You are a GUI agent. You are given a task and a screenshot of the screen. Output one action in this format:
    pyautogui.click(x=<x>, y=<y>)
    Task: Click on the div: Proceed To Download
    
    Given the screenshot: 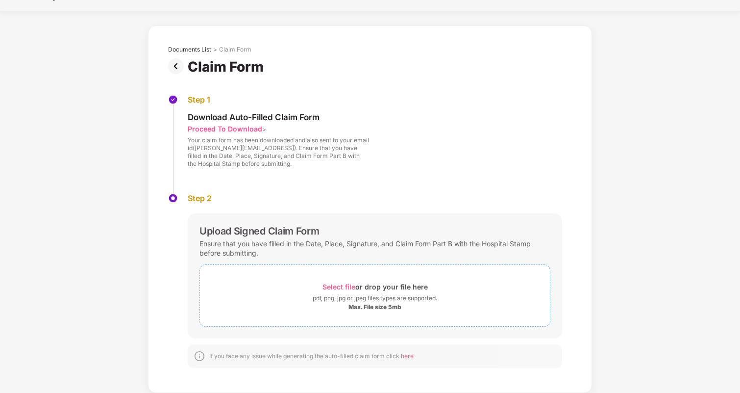 What is the action you would take?
    pyautogui.click(x=225, y=128)
    